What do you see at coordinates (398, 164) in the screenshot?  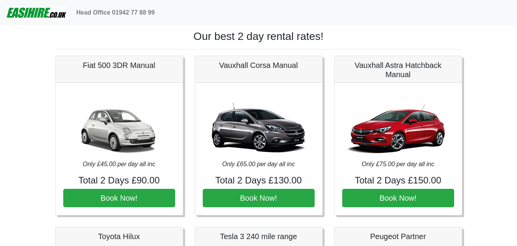 I see `i: Only £75.00 per day all inc` at bounding box center [398, 164].